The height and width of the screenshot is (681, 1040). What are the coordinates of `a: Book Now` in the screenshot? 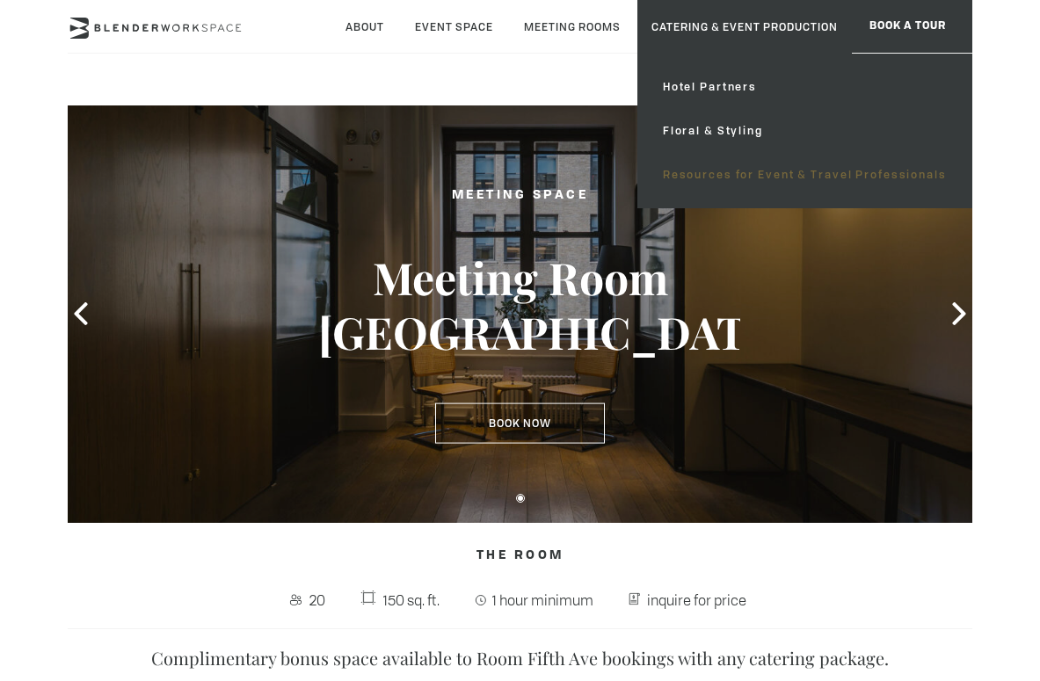 It's located at (520, 424).